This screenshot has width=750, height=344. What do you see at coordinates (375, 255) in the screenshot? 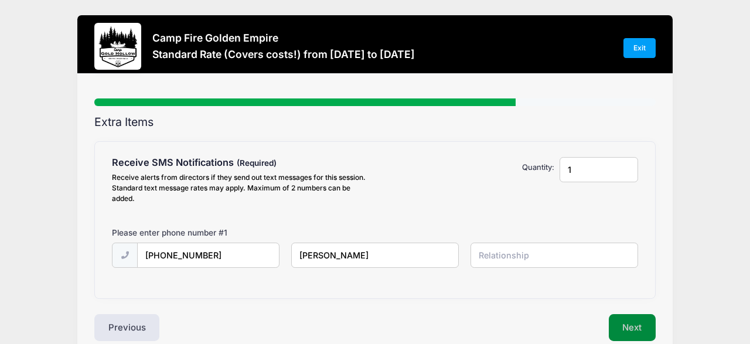
I see `input: Name` at bounding box center [375, 255].